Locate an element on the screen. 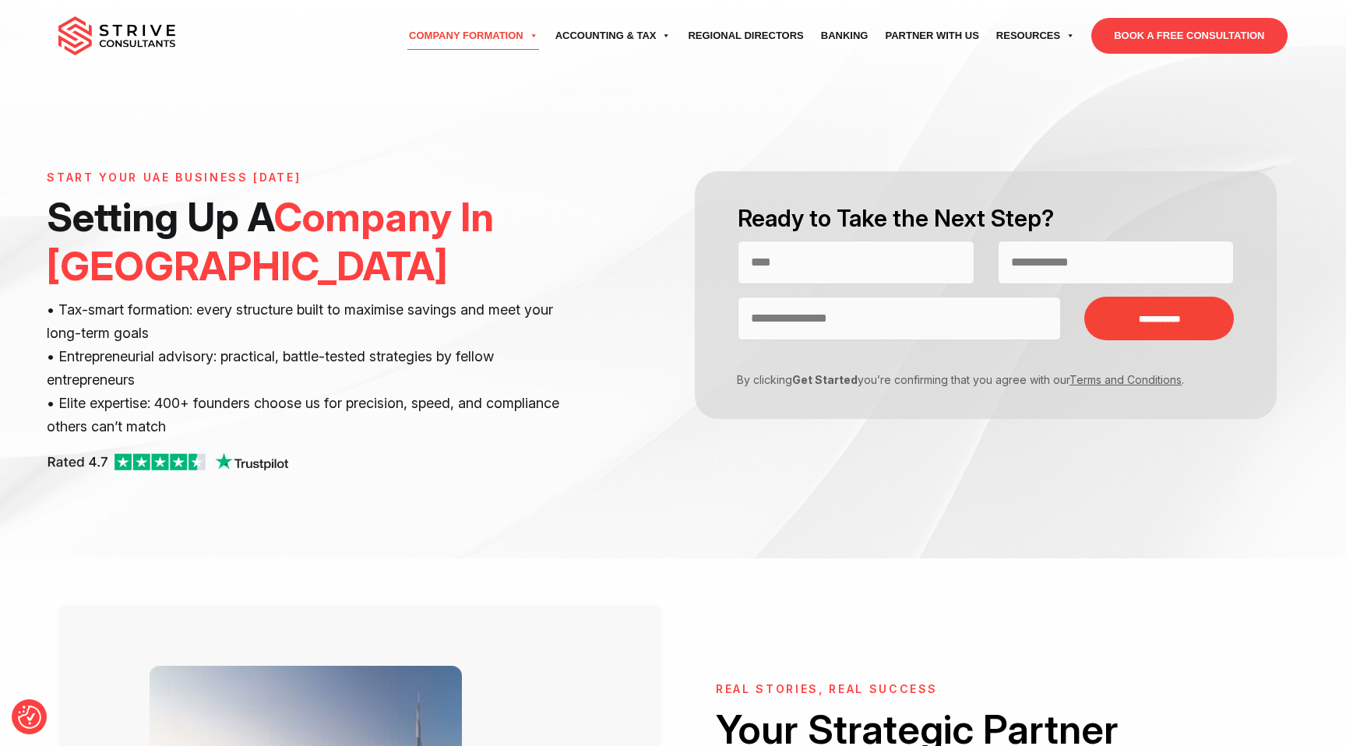  a: Company Formation is located at coordinates (474, 36).